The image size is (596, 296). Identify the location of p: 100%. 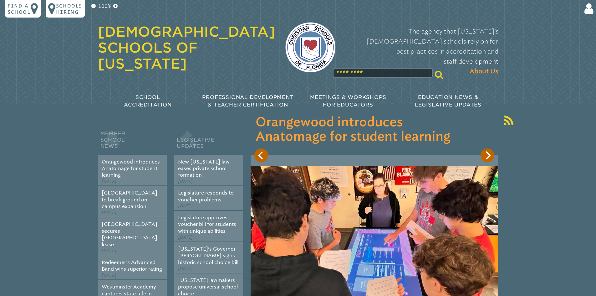
(104, 6).